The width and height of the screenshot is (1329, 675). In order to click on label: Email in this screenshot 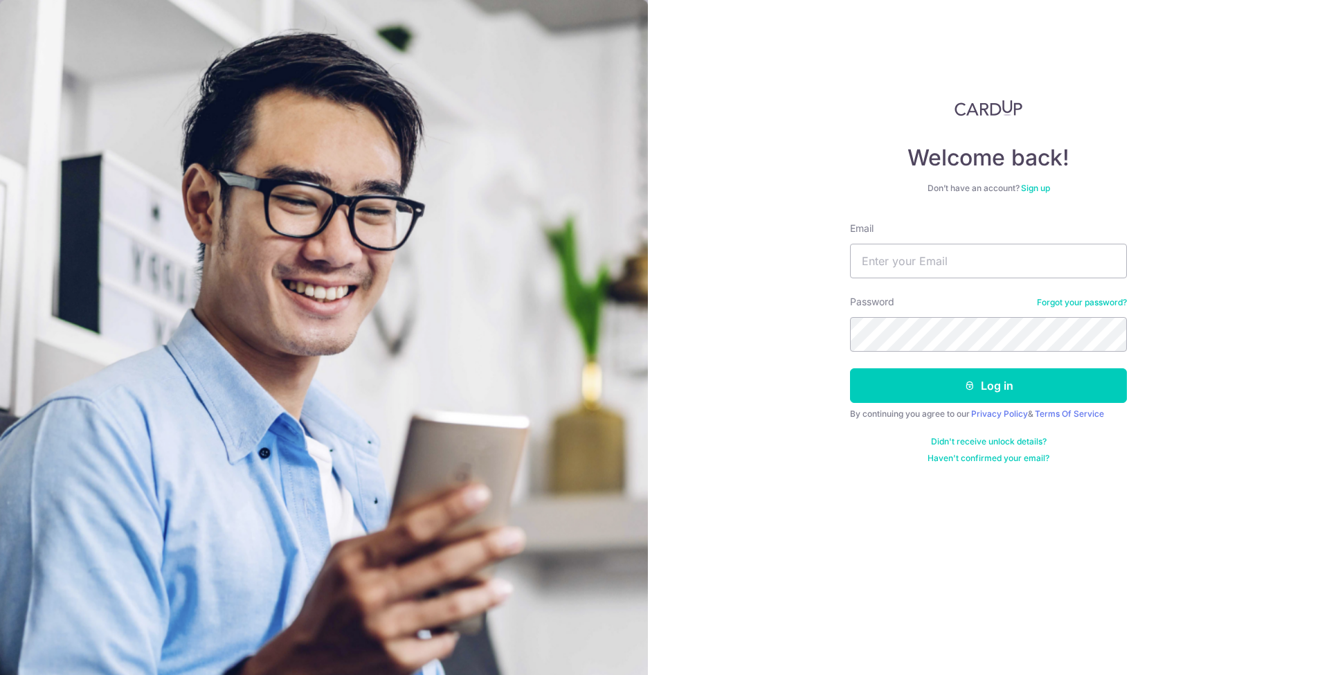, I will do `click(862, 228)`.